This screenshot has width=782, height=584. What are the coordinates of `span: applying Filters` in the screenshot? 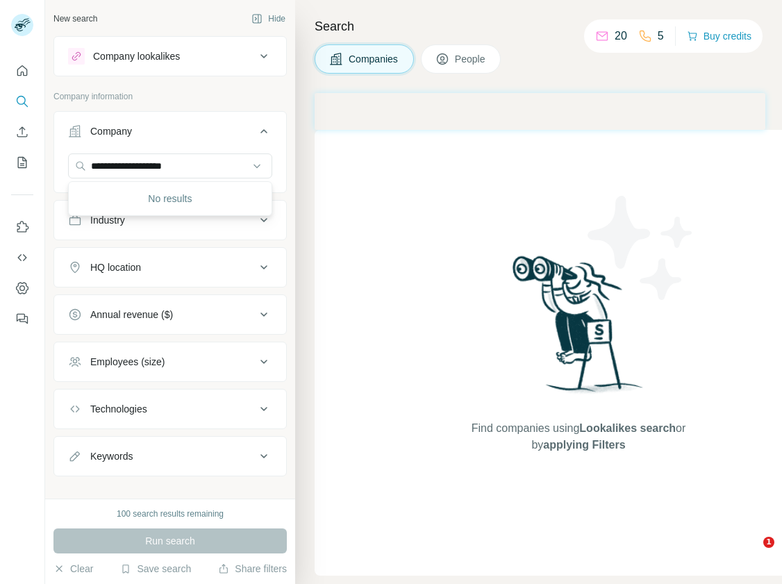 It's located at (584, 445).